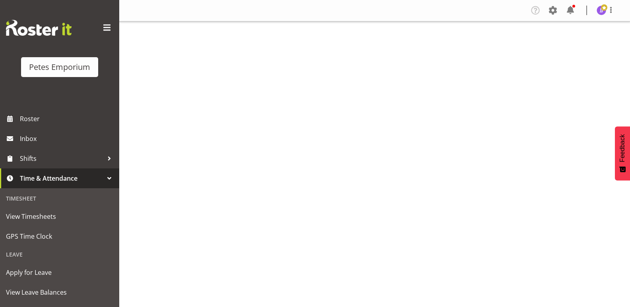  I want to click on img: Rosterit website logo, so click(39, 28).